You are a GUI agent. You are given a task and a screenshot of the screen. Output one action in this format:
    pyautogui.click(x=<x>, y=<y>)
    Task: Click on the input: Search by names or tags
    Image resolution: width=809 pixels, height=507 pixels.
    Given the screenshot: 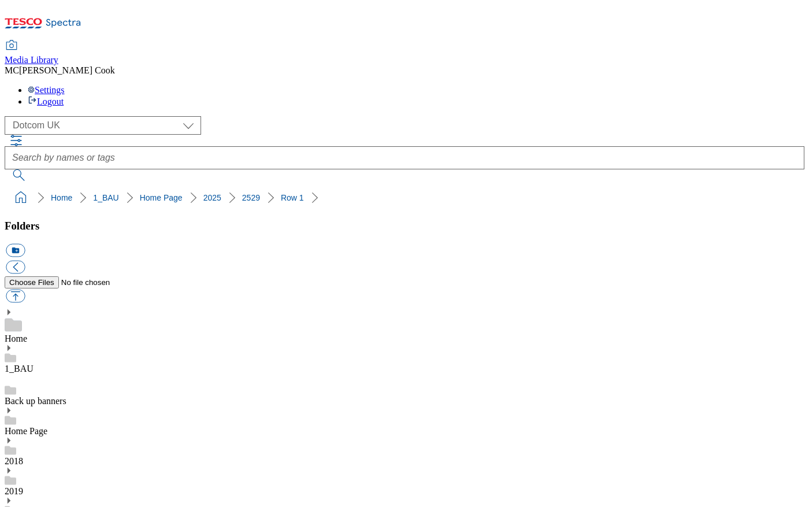 What is the action you would take?
    pyautogui.click(x=404, y=158)
    